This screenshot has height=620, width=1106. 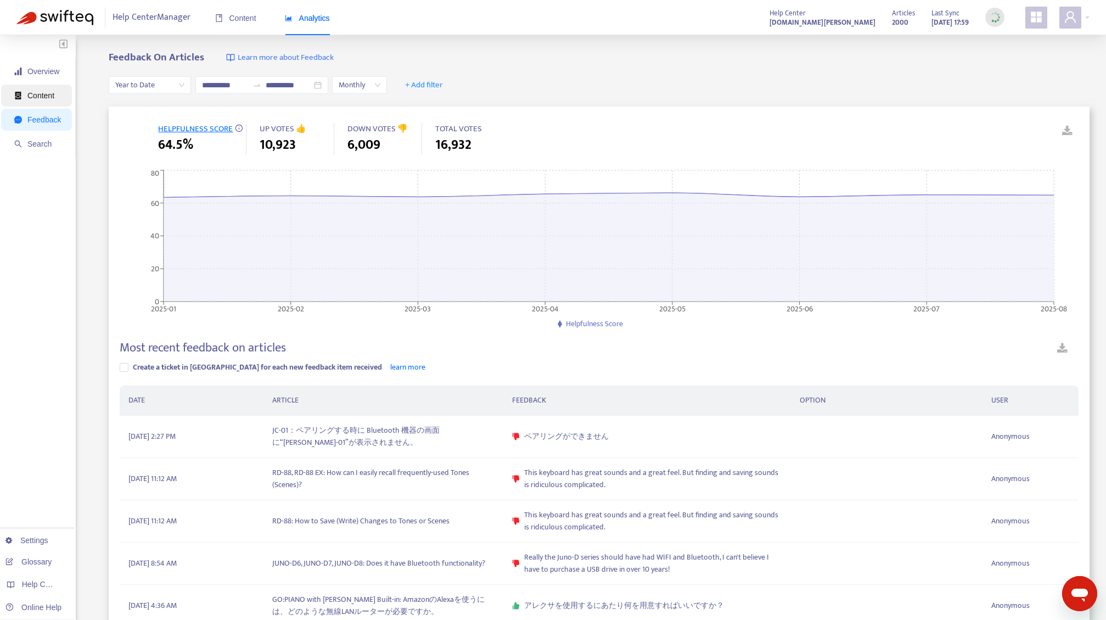 I want to click on span: Really the Juno-D series should have had WIFI and Bluetooth, I can't believe I have to purchase a..., so click(x=653, y=563).